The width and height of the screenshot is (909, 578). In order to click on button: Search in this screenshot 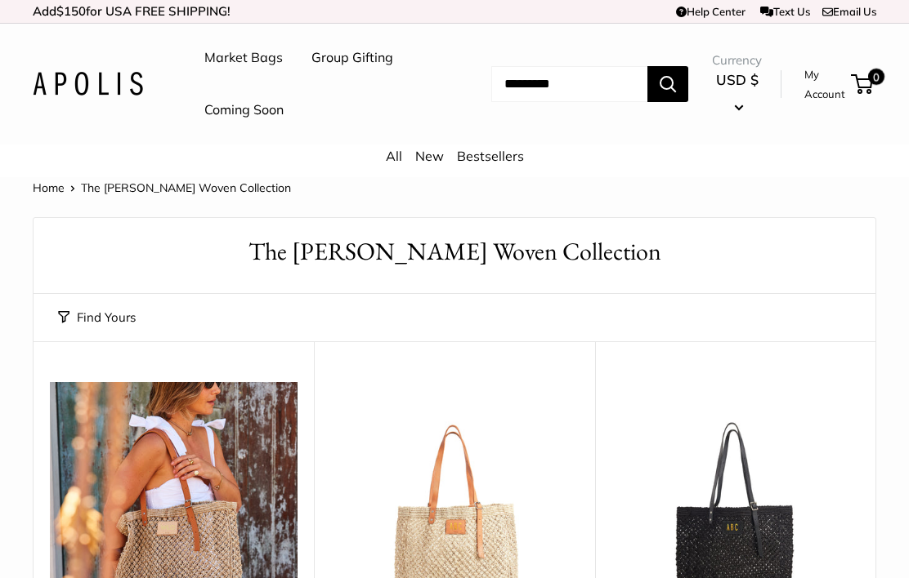, I will do `click(668, 84)`.